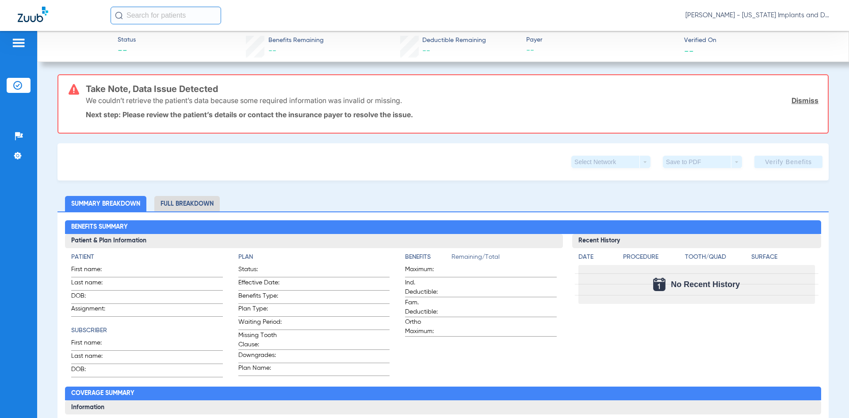 This screenshot has width=849, height=418. I want to click on h4: Surface, so click(783, 257).